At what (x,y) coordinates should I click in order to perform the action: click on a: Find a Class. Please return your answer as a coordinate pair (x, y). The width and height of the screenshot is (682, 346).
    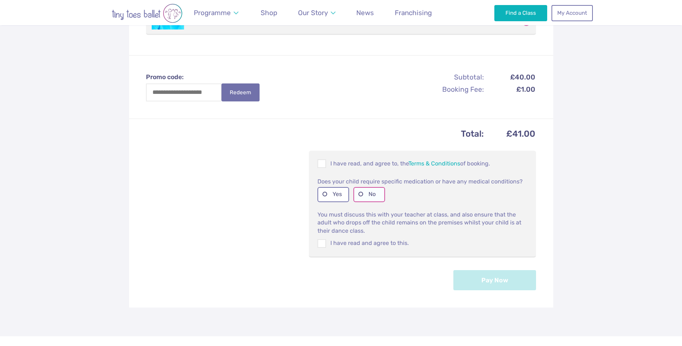
    Looking at the image, I should click on (521, 13).